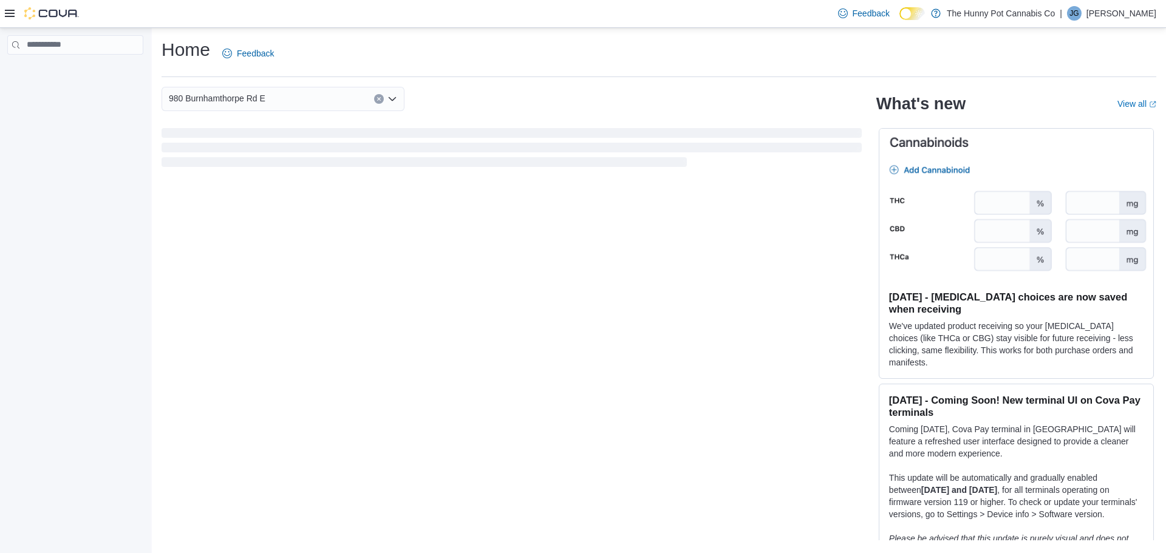 This screenshot has width=1166, height=553. What do you see at coordinates (912, 13) in the screenshot?
I see `input: Dark Mode` at bounding box center [912, 13].